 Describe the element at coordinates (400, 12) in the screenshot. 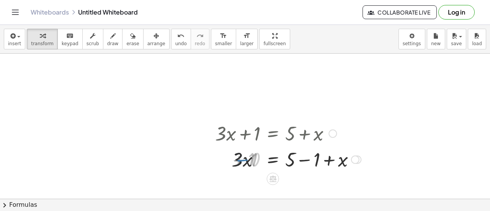

I see `button: Collaborate Live` at that location.